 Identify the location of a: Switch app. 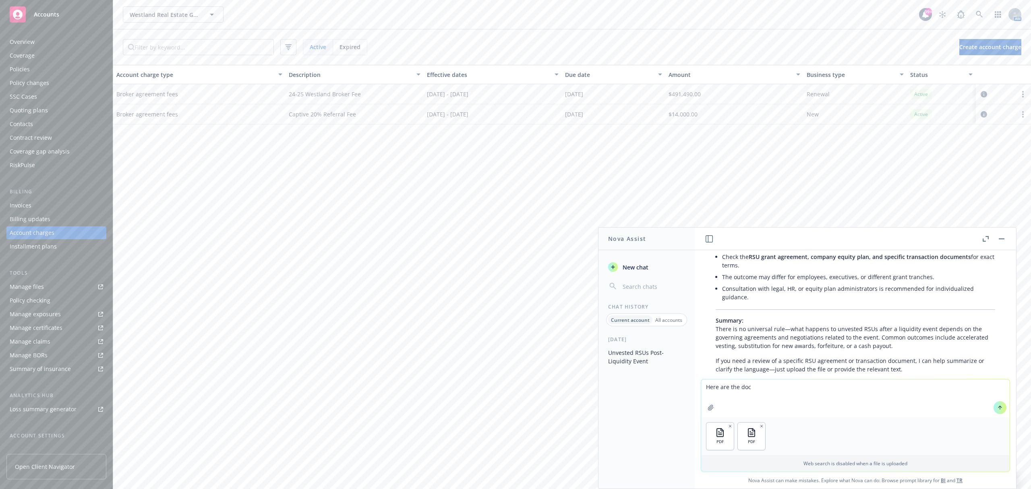
(998, 14).